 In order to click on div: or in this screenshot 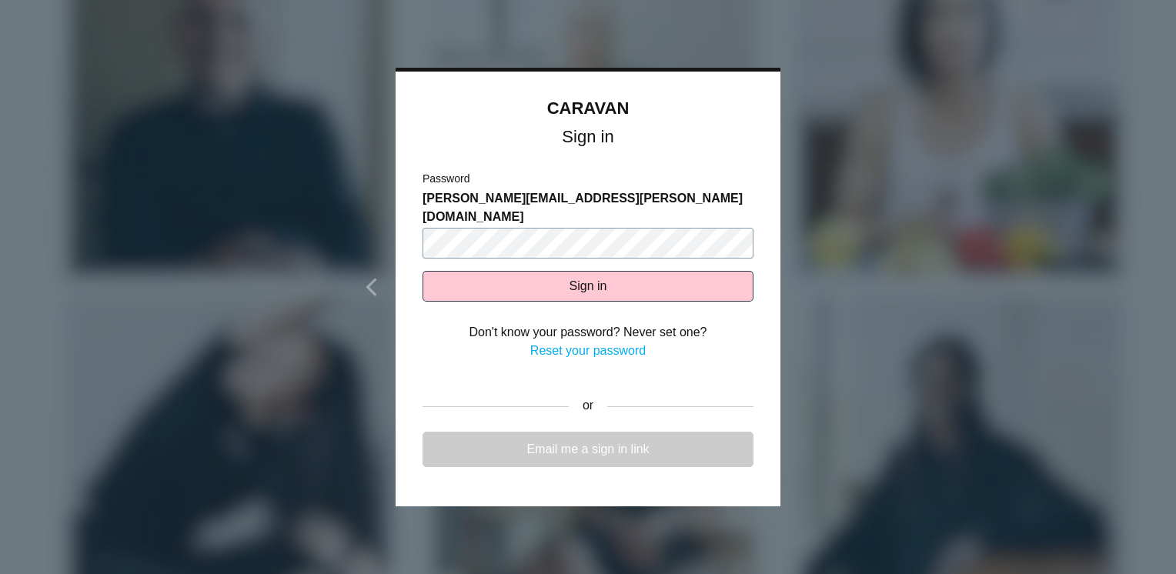, I will do `click(588, 406)`.